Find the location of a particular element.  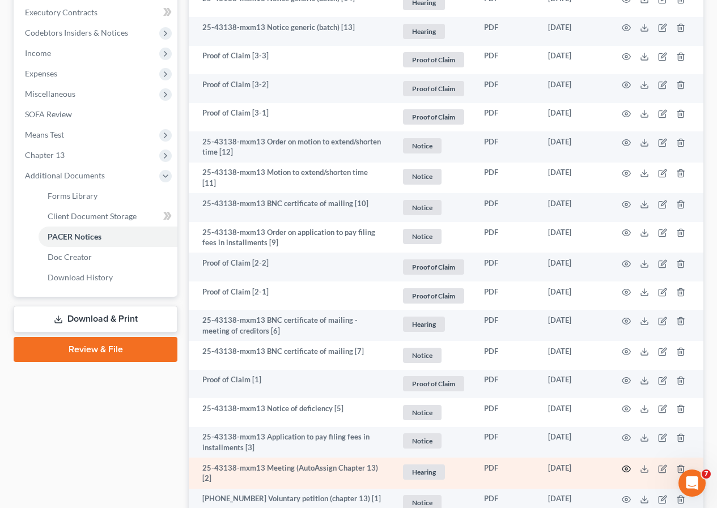

span: Income is located at coordinates (38, 53).